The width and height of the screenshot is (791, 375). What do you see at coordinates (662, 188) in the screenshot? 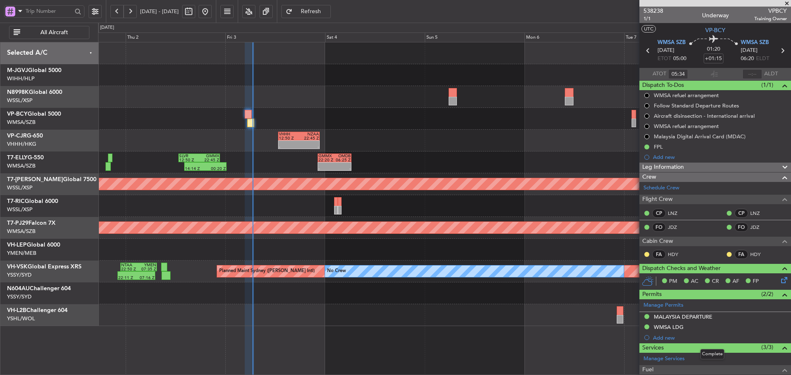
I see `a: Schedule Crew` at bounding box center [662, 188].